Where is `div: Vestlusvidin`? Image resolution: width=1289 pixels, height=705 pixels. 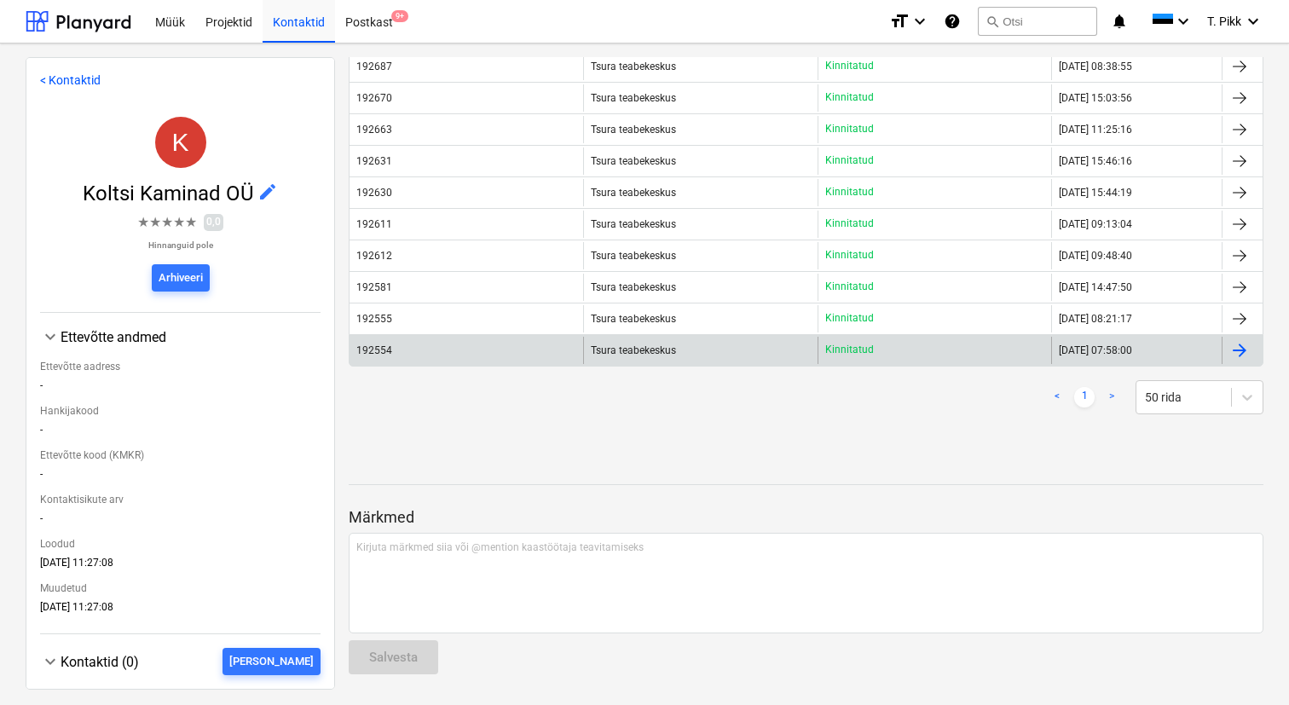
div: Vestlusvidin is located at coordinates (1247, 664).